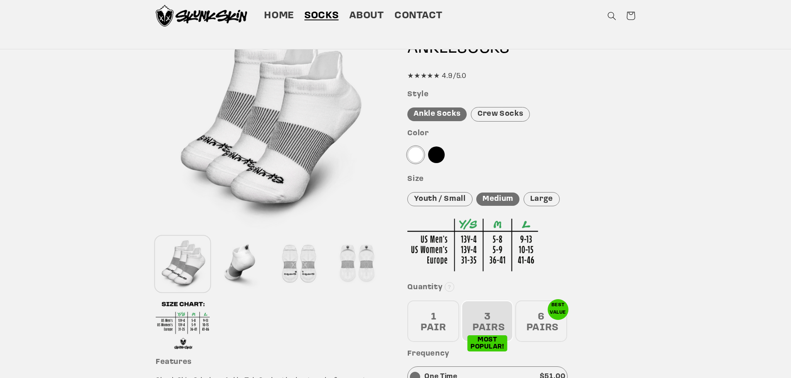  I want to click on div: ★★★★★ 4.9/5.0, so click(521, 76).